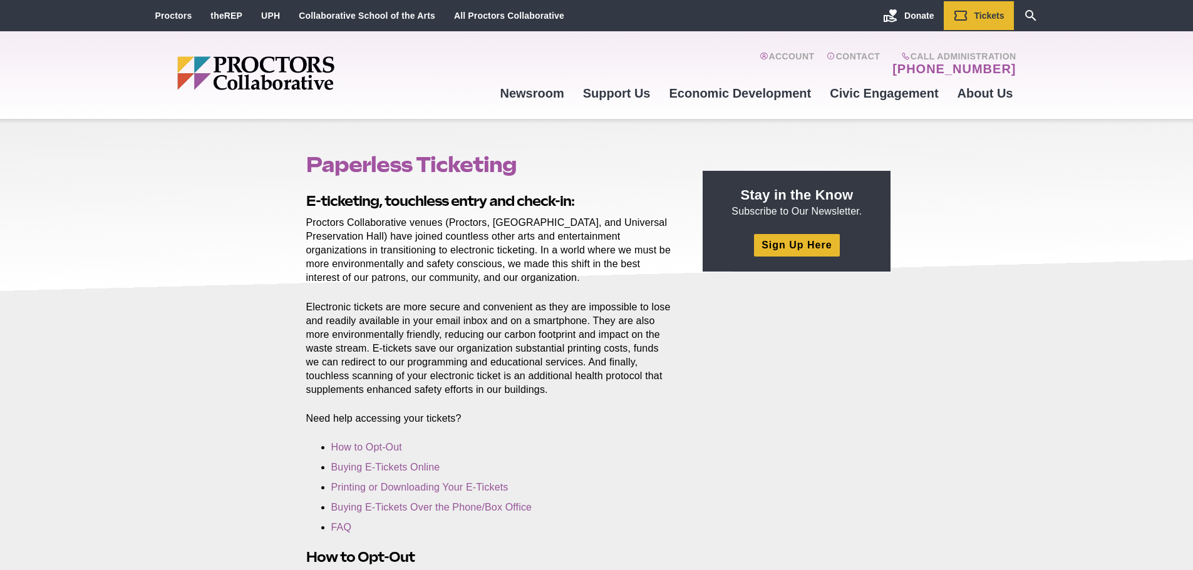  I want to click on a: Contact, so click(853, 64).